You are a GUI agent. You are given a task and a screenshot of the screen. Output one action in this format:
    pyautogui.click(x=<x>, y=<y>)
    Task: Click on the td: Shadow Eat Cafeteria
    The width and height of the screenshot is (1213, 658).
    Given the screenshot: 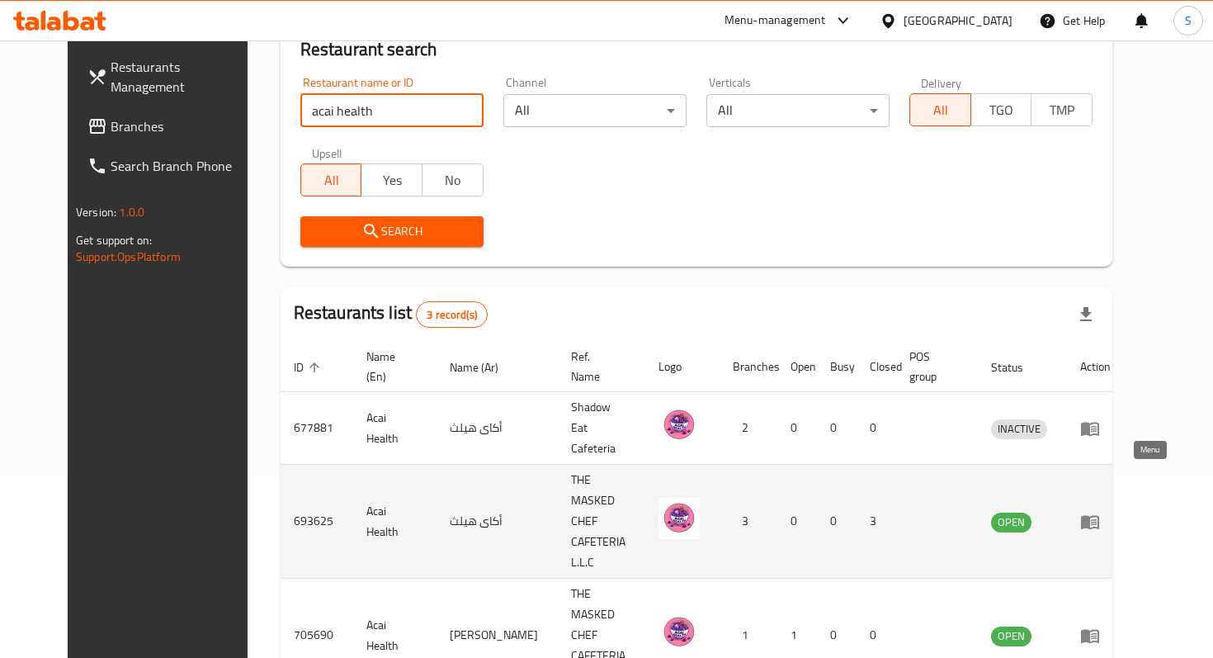 What is the action you would take?
    pyautogui.click(x=602, y=428)
    